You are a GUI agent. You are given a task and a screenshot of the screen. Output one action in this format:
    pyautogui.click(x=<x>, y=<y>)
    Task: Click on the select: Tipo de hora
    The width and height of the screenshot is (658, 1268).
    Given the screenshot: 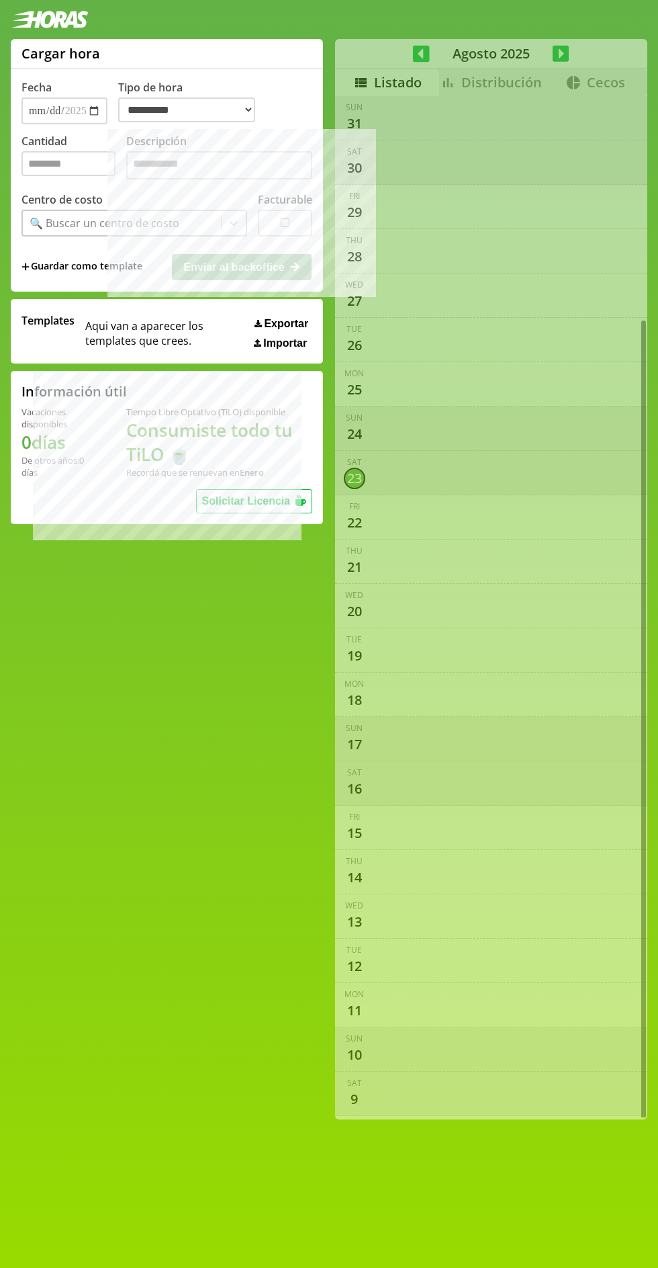 What is the action you would take?
    pyautogui.click(x=187, y=110)
    